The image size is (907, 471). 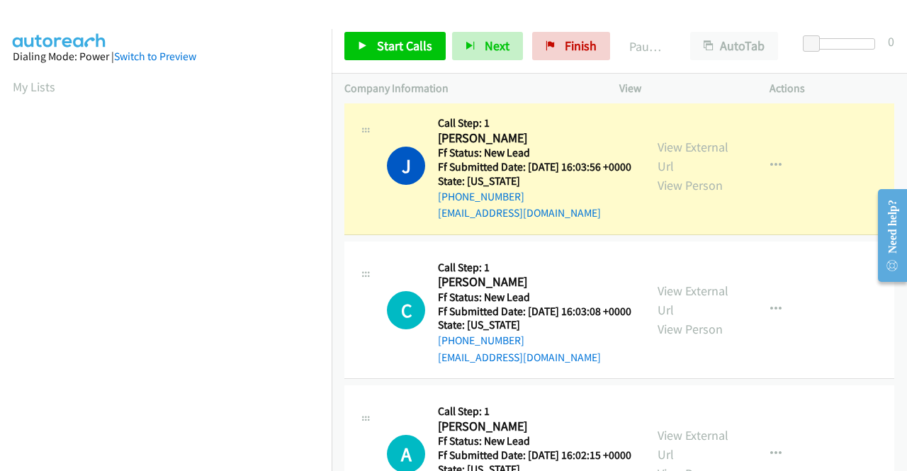 I want to click on div: Dialing Mode: Power |, so click(x=166, y=57).